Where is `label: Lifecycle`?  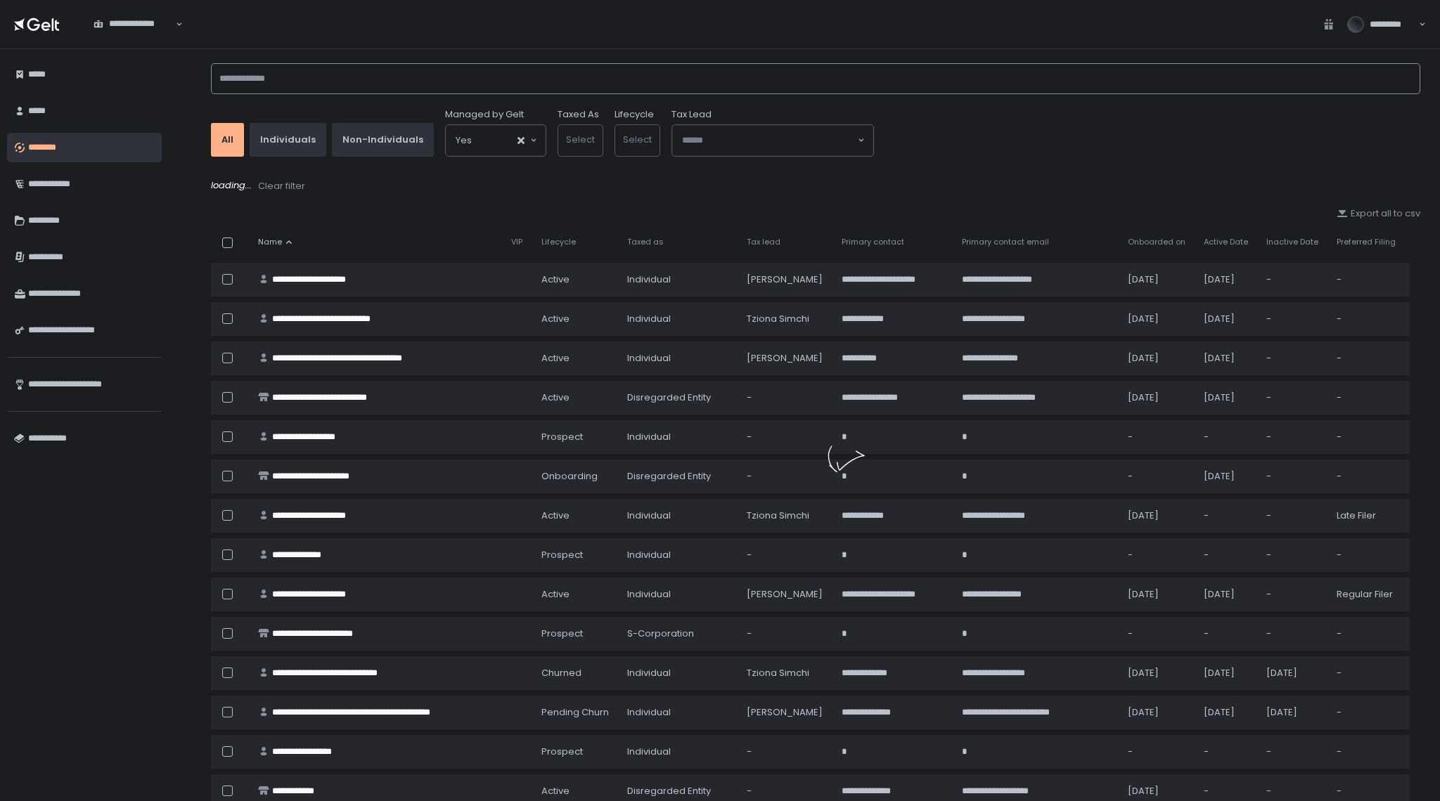 label: Lifecycle is located at coordinates (634, 115).